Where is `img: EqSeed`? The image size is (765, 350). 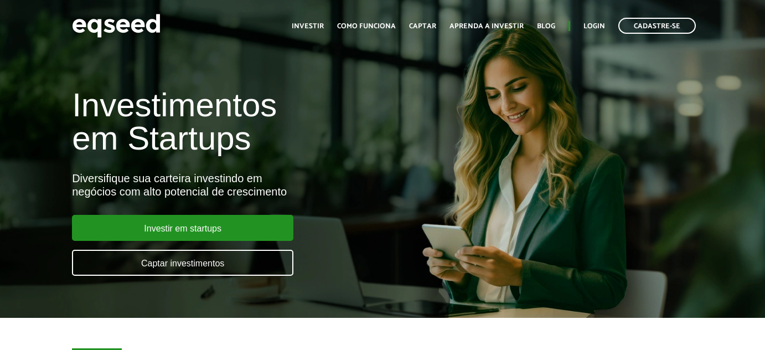
img: EqSeed is located at coordinates (116, 25).